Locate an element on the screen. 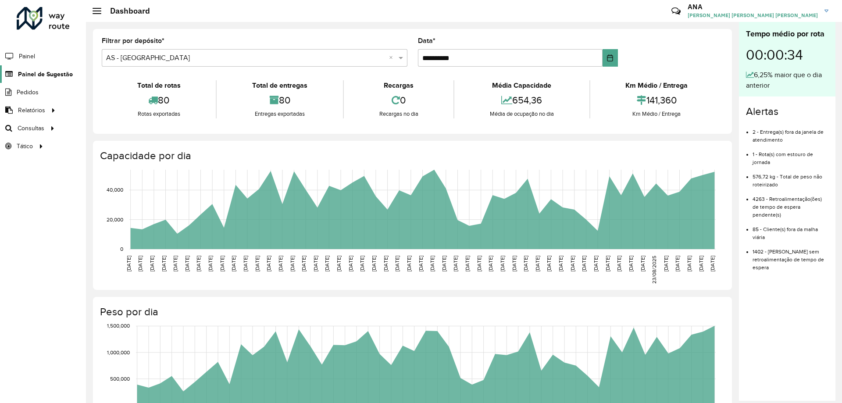 The height and width of the screenshot is (403, 842). span: Consultas is located at coordinates (31, 128).